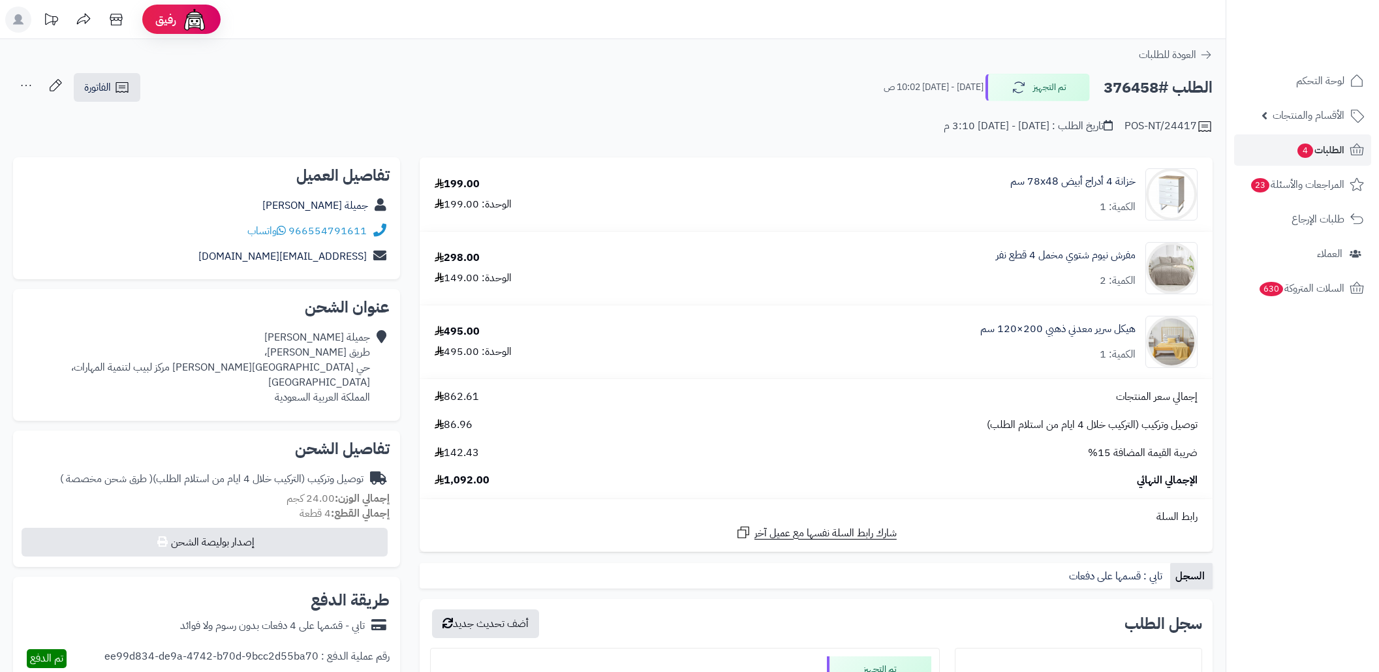 Image resolution: width=1379 pixels, height=672 pixels. I want to click on div: رقم عملية الدفع : ee99d834-de9a-4742-b70d-9bcc2d55ba70, so click(247, 659).